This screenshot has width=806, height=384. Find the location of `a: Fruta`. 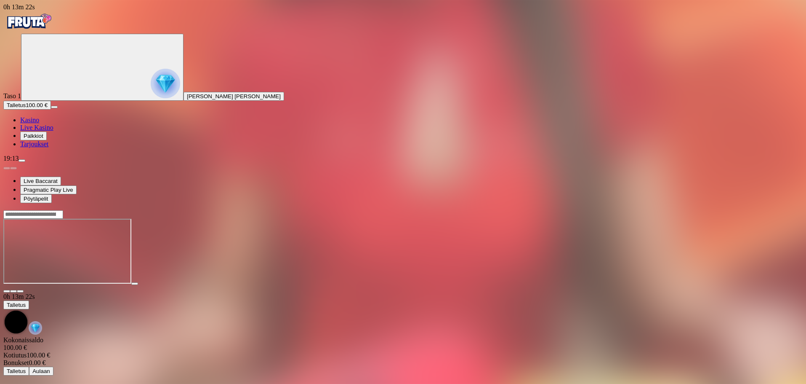

a: Fruta is located at coordinates (29, 29).